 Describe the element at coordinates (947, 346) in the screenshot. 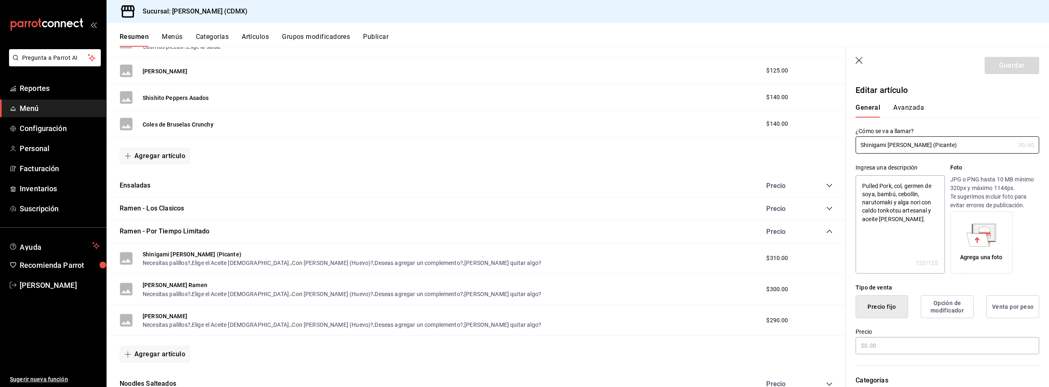

I see `input: $0.00` at that location.